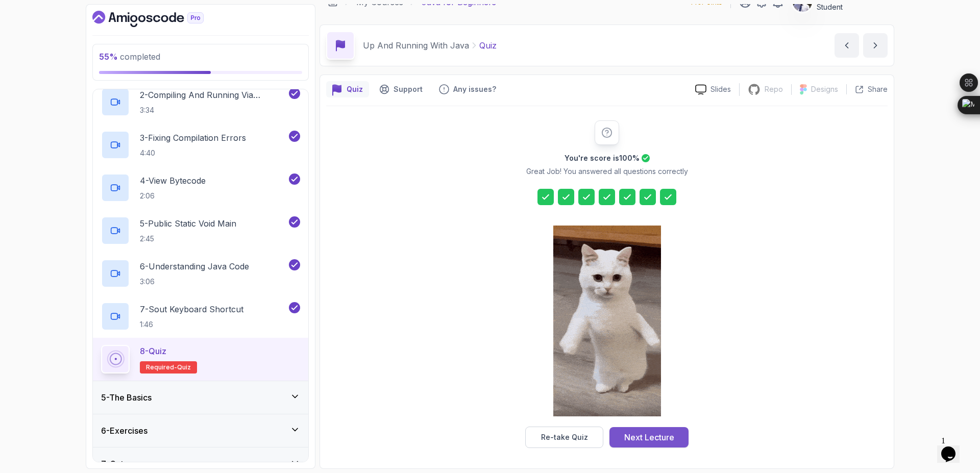 The width and height of the screenshot is (980, 473). I want to click on p: 5 - Public Static Void Main, so click(188, 223).